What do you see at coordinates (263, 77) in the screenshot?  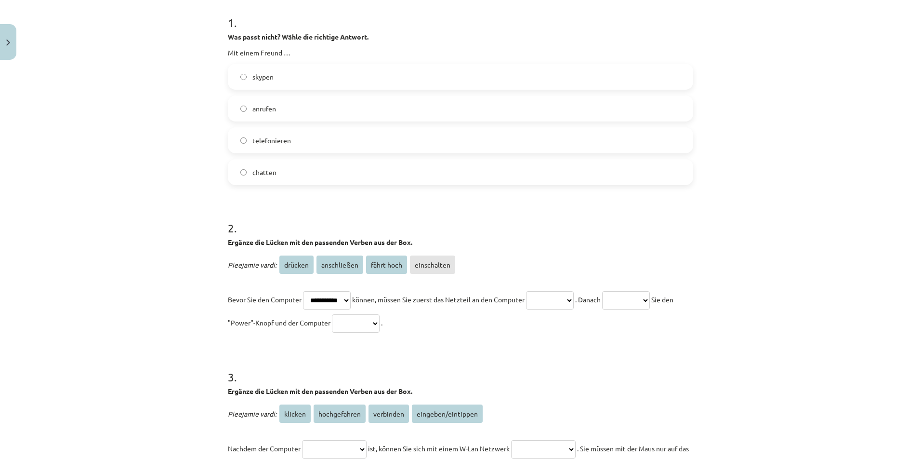 I see `span: skypen` at bounding box center [263, 77].